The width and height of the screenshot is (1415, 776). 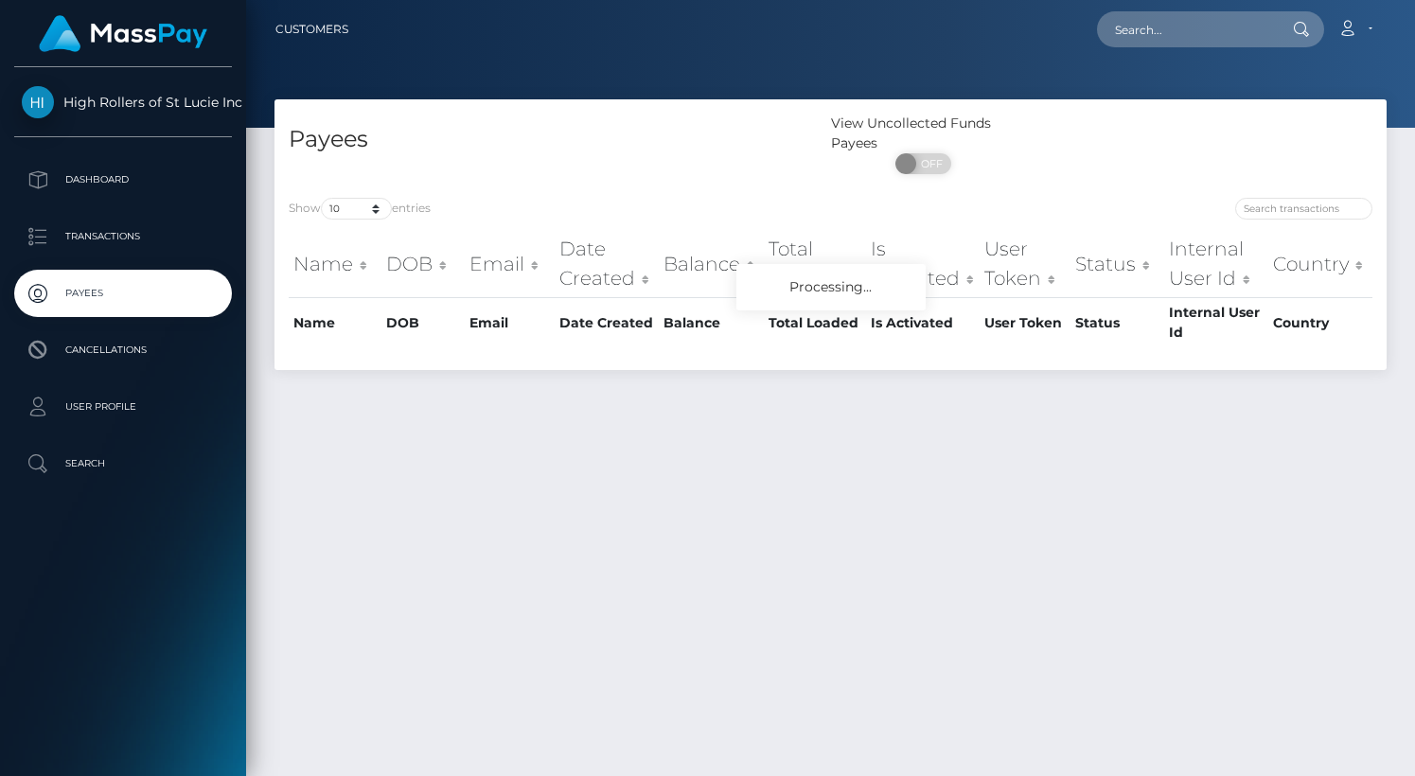 What do you see at coordinates (38, 102) in the screenshot?
I see `img: High Rollers of St Lucie Inc` at bounding box center [38, 102].